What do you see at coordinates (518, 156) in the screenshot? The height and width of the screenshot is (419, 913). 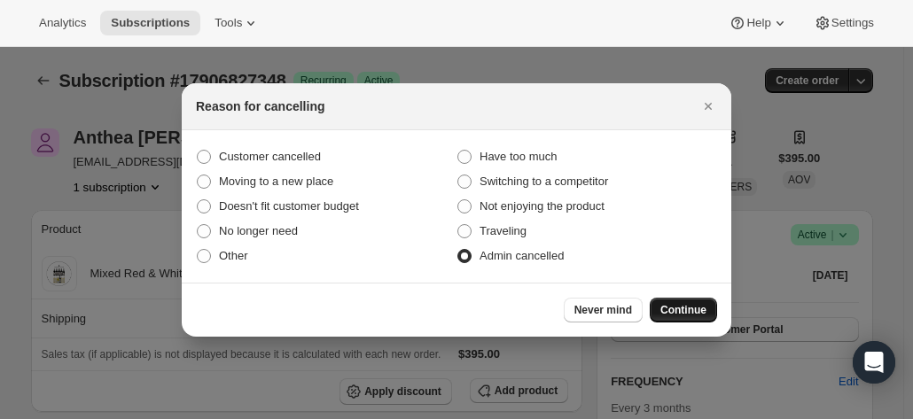 I see `span: Have too much` at bounding box center [518, 156].